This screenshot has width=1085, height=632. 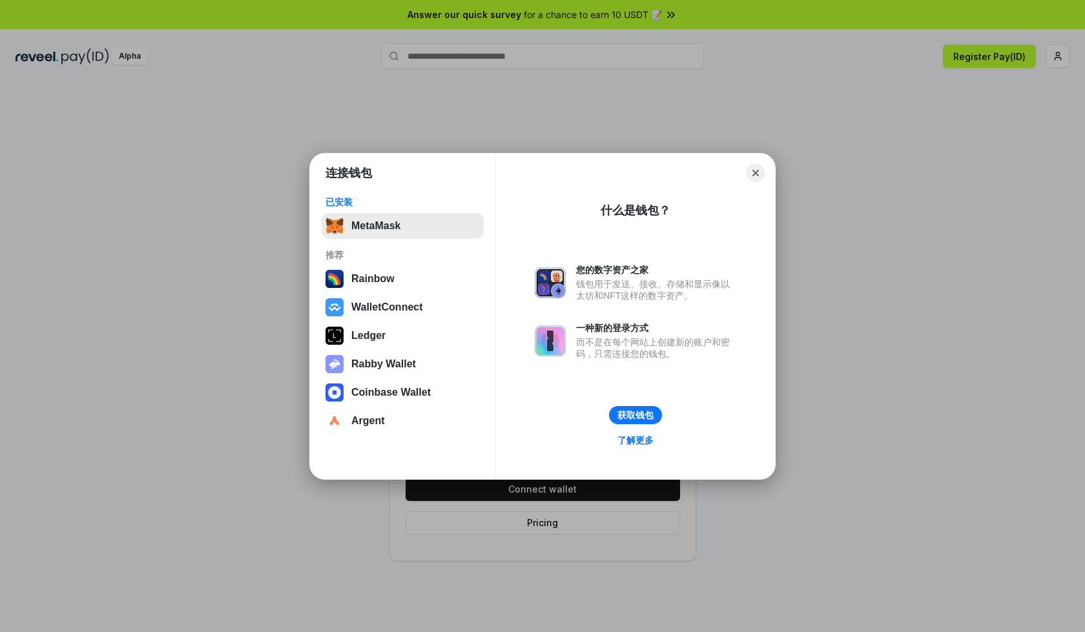 I want to click on div: Argent, so click(x=368, y=421).